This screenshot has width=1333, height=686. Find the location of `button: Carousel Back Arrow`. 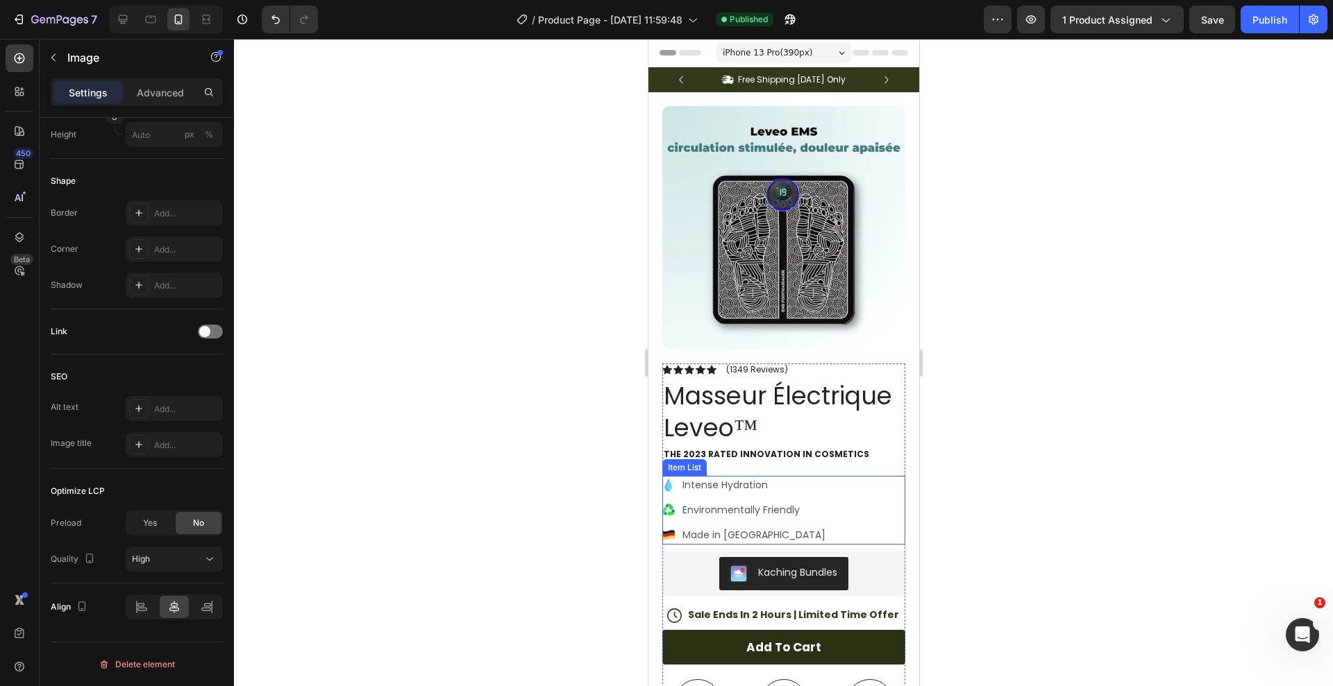

button: Carousel Back Arrow is located at coordinates (33, 41).